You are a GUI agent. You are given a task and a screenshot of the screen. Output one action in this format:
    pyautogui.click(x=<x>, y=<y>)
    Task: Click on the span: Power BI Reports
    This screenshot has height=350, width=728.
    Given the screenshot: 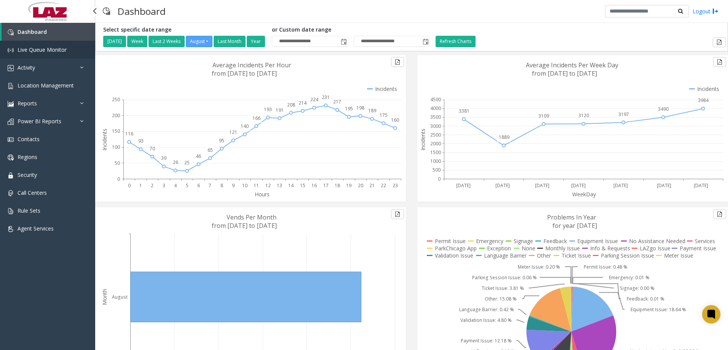 What is the action you would take?
    pyautogui.click(x=39, y=121)
    